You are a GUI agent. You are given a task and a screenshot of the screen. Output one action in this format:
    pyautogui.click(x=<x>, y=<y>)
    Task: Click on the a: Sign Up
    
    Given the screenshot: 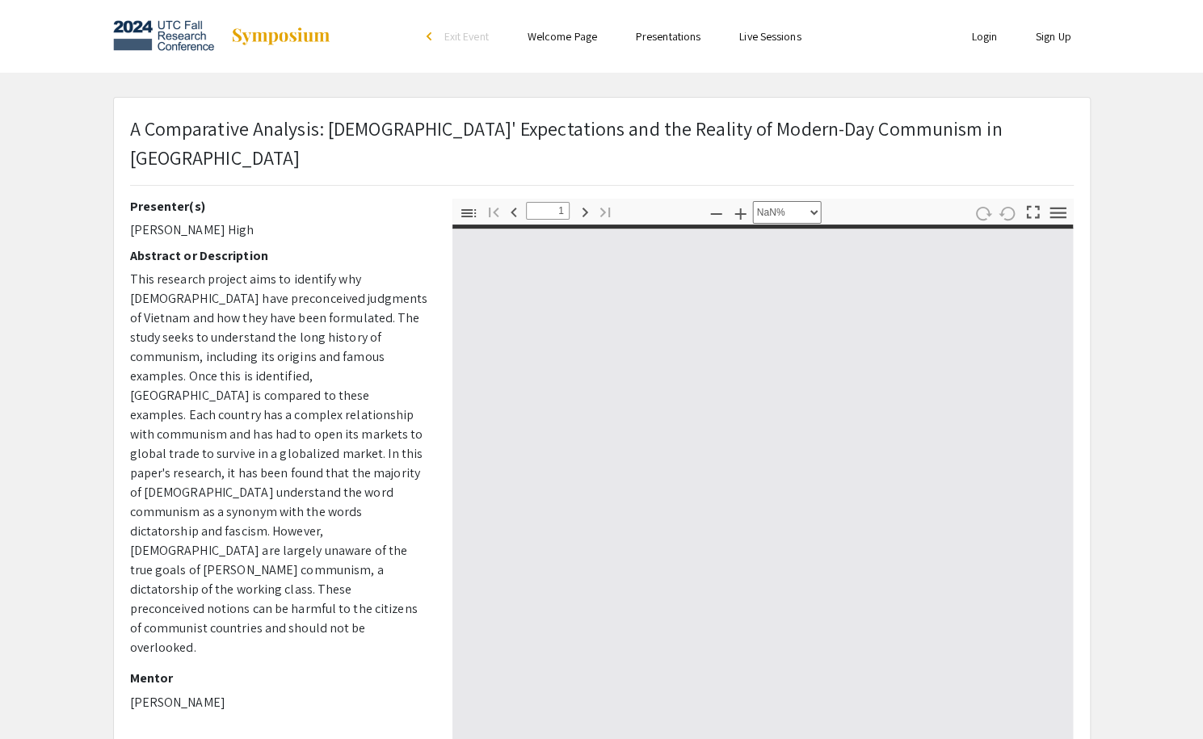 What is the action you would take?
    pyautogui.click(x=1053, y=36)
    